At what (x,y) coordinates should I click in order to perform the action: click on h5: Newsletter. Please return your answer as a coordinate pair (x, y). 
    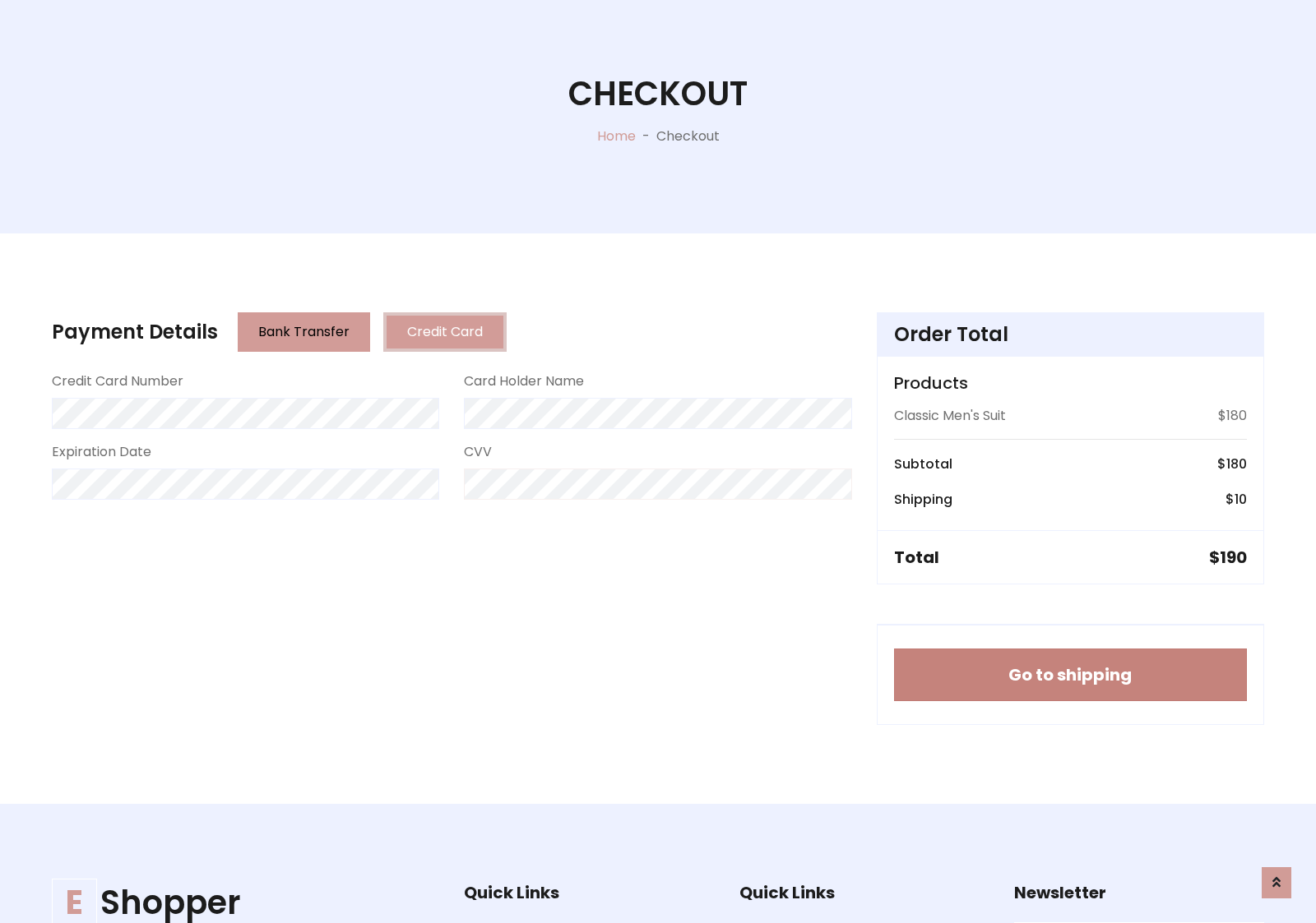
    Looking at the image, I should click on (1140, 893).